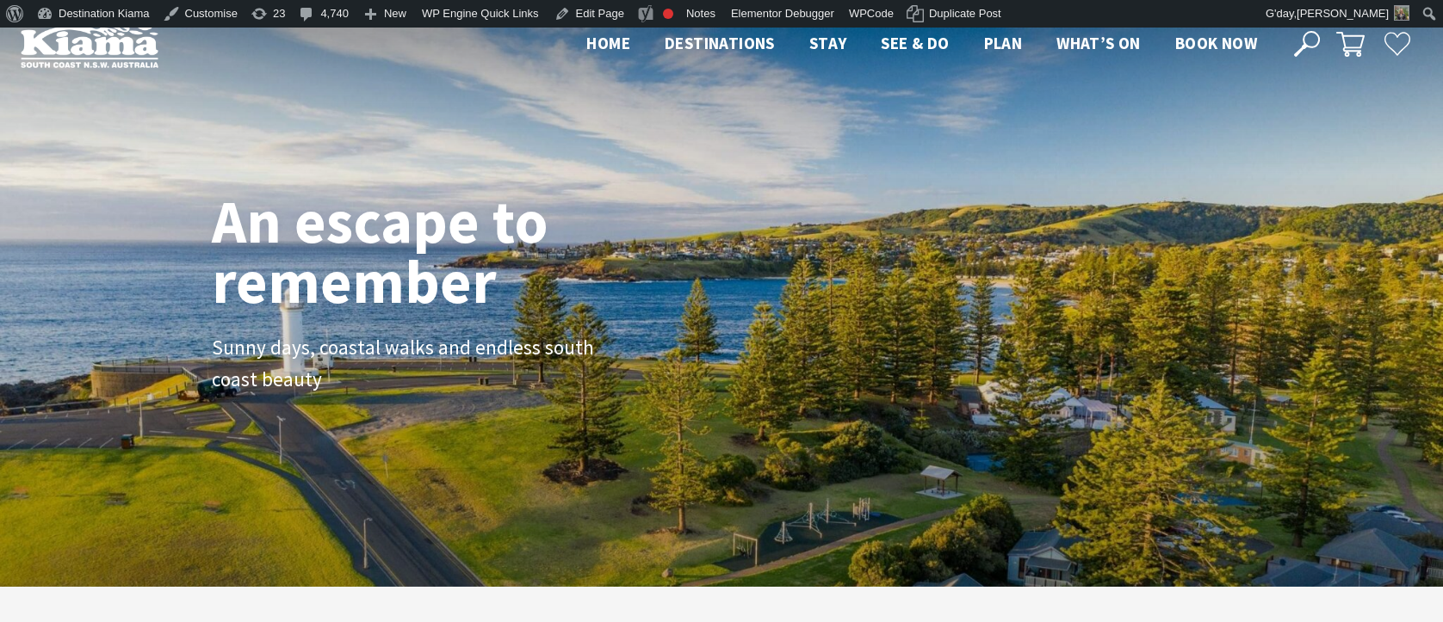 The height and width of the screenshot is (622, 1443). Describe the element at coordinates (668, 14) in the screenshot. I see `div: Focus keyphrase not set` at that location.